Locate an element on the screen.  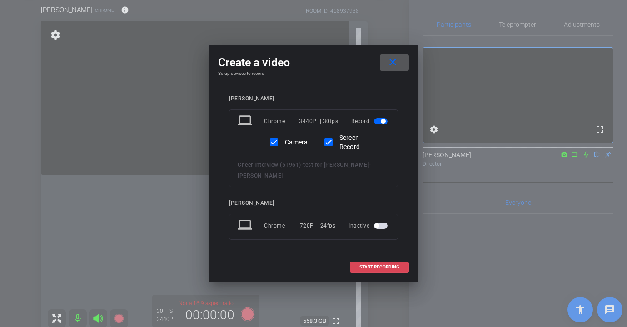
div: Record is located at coordinates (370, 121).